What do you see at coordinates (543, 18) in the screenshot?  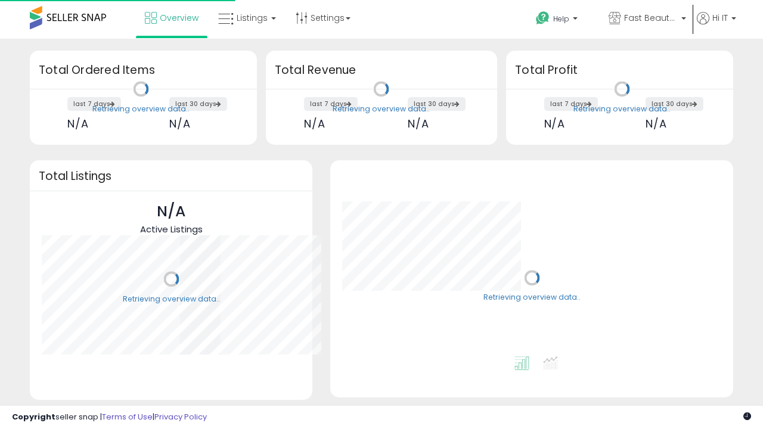 I see `i: Get Help` at bounding box center [543, 18].